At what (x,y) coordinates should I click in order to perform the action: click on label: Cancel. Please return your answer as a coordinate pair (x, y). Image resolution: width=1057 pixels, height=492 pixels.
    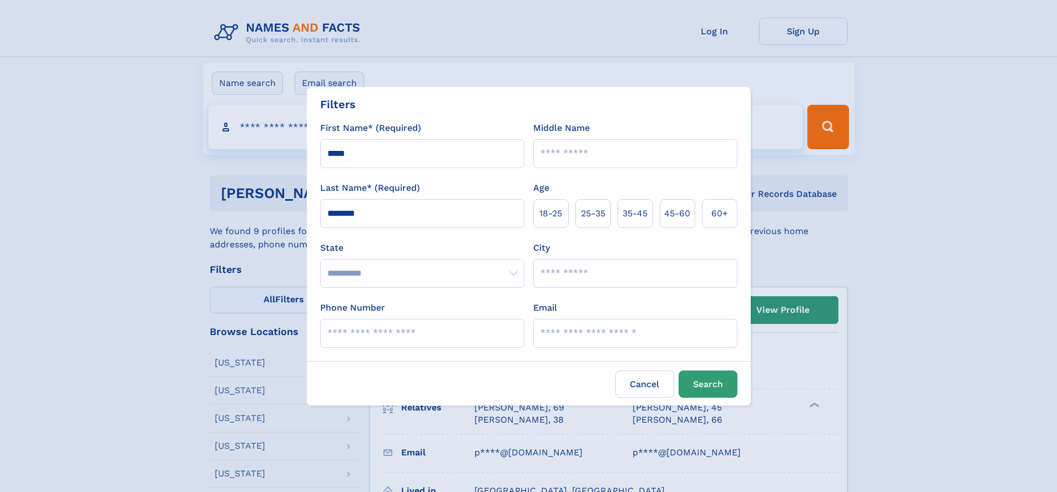
    Looking at the image, I should click on (645, 384).